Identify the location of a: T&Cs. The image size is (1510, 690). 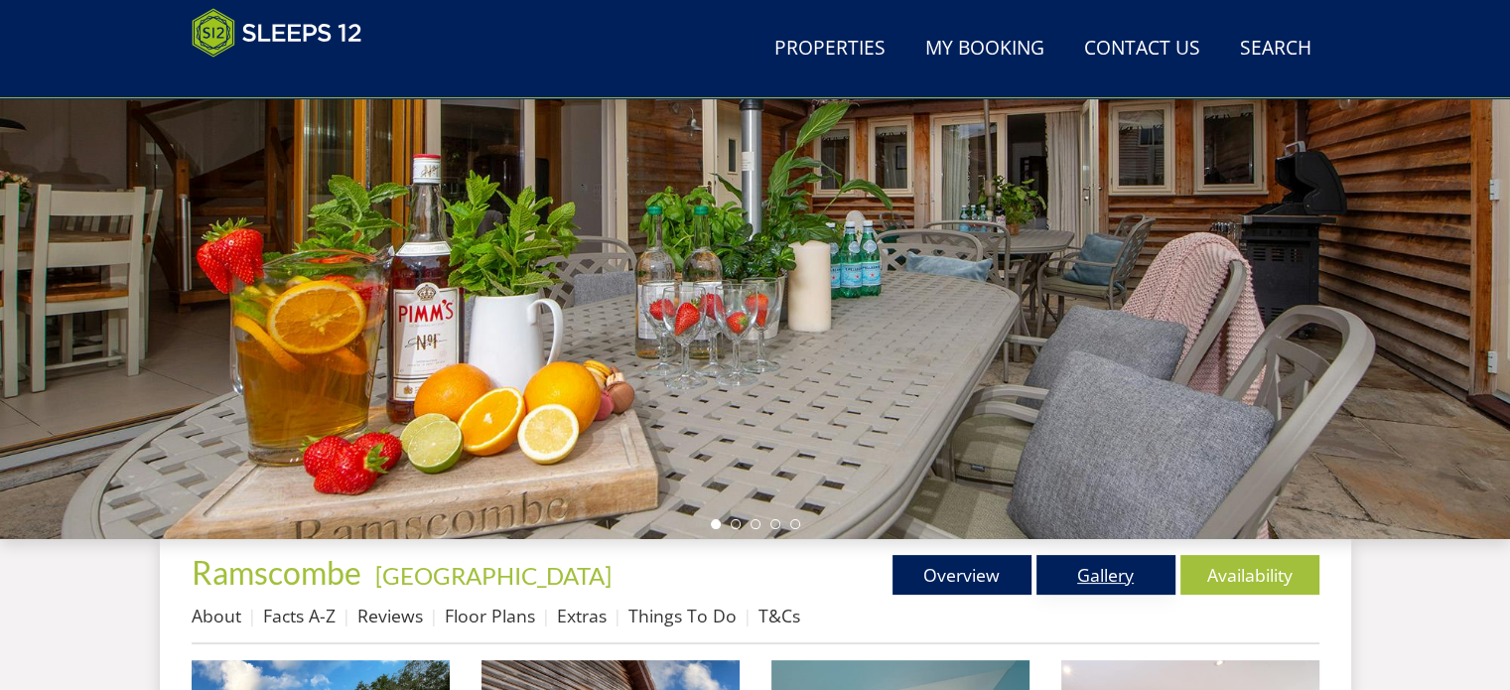
(779, 615).